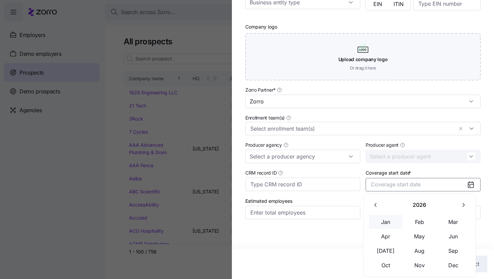 Image resolution: width=494 pixels, height=279 pixels. Describe the element at coordinates (261, 173) in the screenshot. I see `span: CRM record ID` at that location.